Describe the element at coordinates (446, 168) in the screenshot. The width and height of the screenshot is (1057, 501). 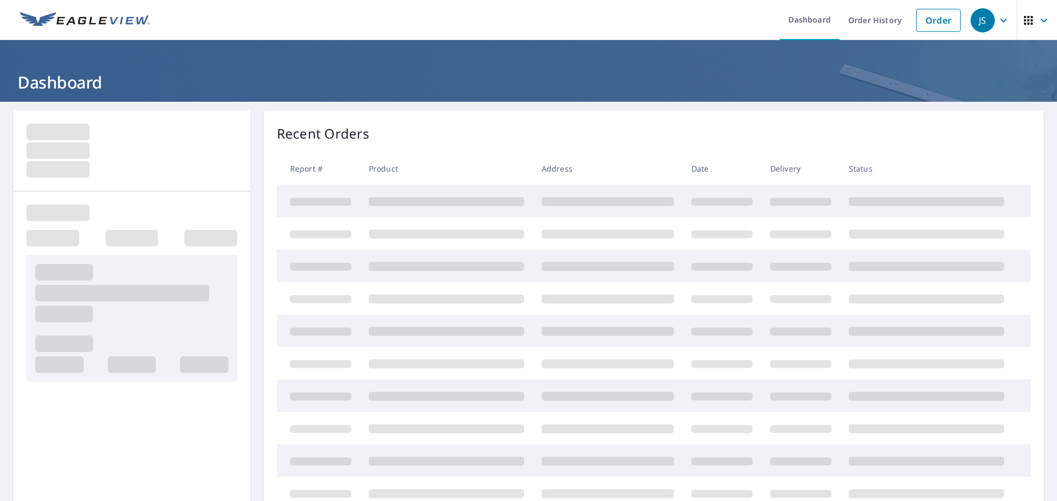
I see `th: Product` at that location.